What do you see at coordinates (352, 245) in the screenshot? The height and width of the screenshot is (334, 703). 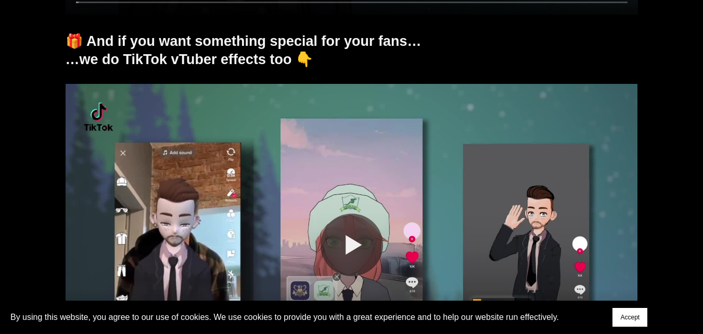 I see `button: Play` at bounding box center [352, 245].